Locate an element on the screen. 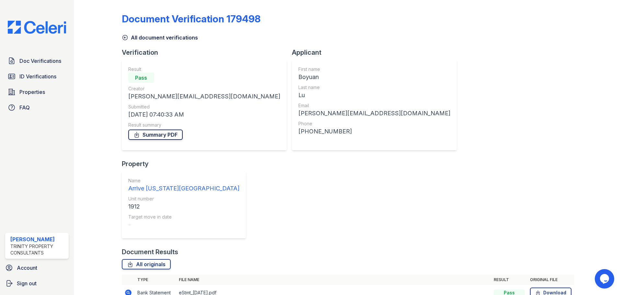 This screenshot has height=295, width=622. div: Property is located at coordinates (186, 164).